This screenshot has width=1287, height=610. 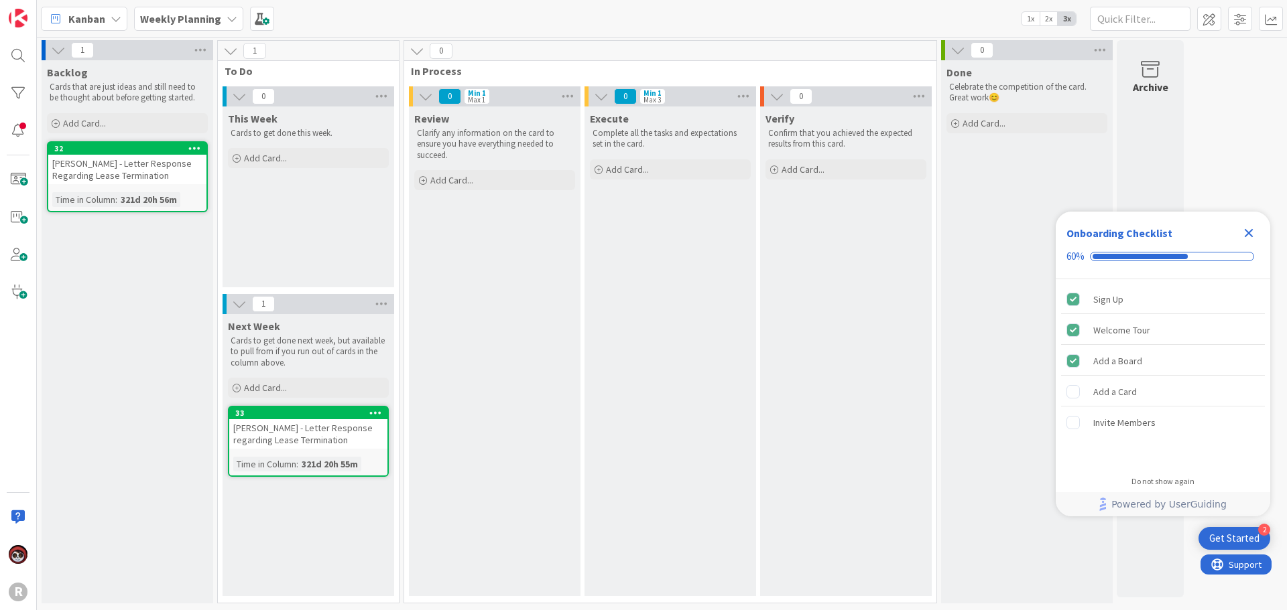 What do you see at coordinates (1121, 330) in the screenshot?
I see `div: Welcome Tour` at bounding box center [1121, 330].